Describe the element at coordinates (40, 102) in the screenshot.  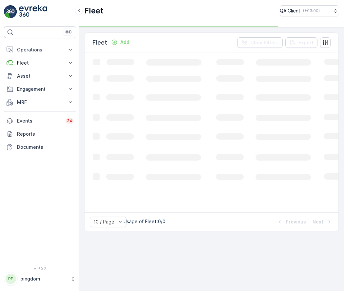
I see `p: MRF` at that location.